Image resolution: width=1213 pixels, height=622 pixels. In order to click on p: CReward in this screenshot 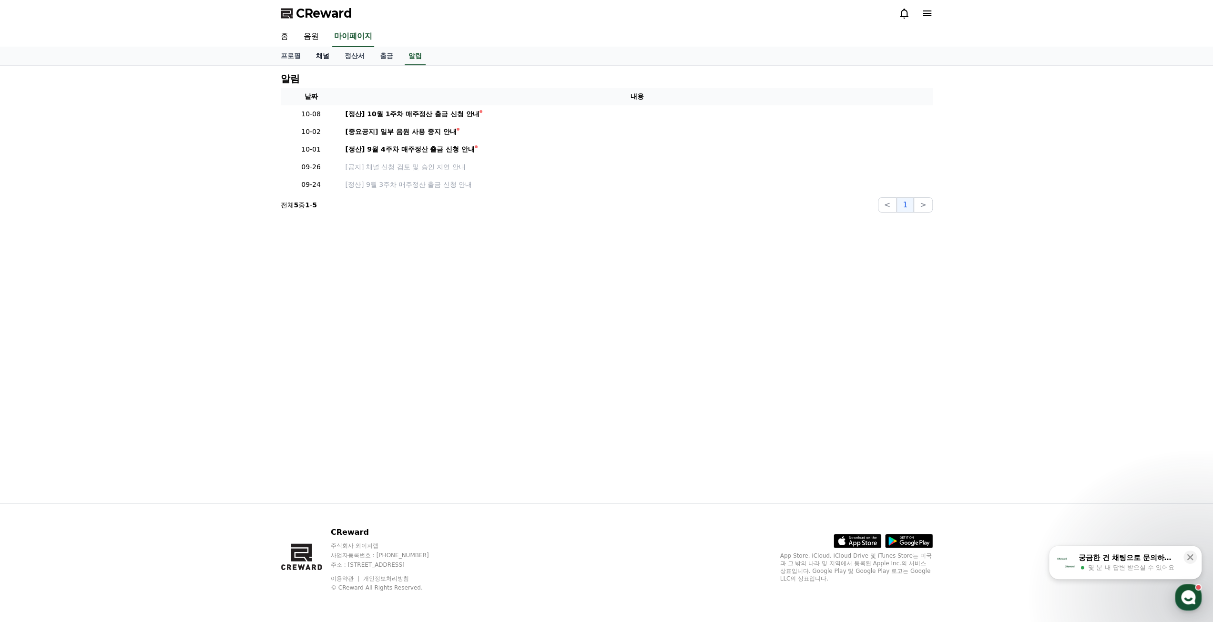, I will do `click(389, 532)`.